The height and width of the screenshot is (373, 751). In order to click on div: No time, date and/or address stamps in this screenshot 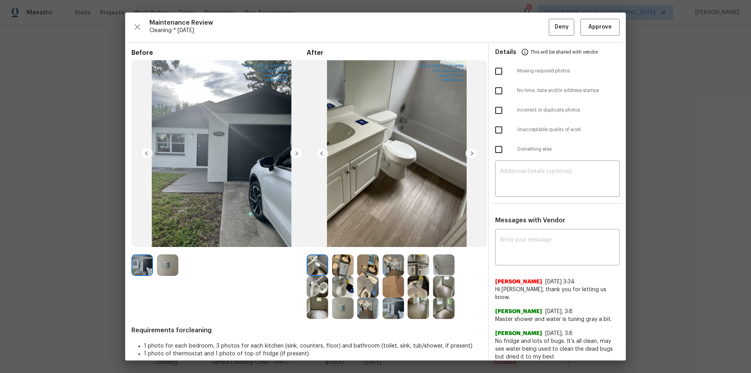, I will do `click(557, 91)`.